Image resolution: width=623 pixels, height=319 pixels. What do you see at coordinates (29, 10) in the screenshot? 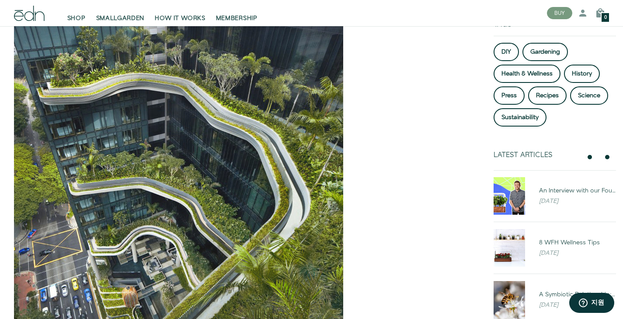
I see `span: 지원` at bounding box center [29, 10].